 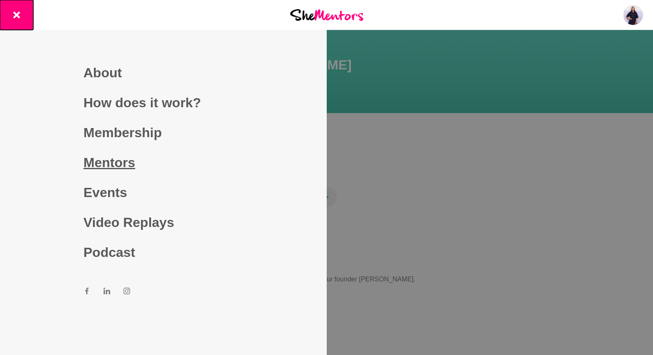 What do you see at coordinates (163, 73) in the screenshot?
I see `a: About` at bounding box center [163, 73].